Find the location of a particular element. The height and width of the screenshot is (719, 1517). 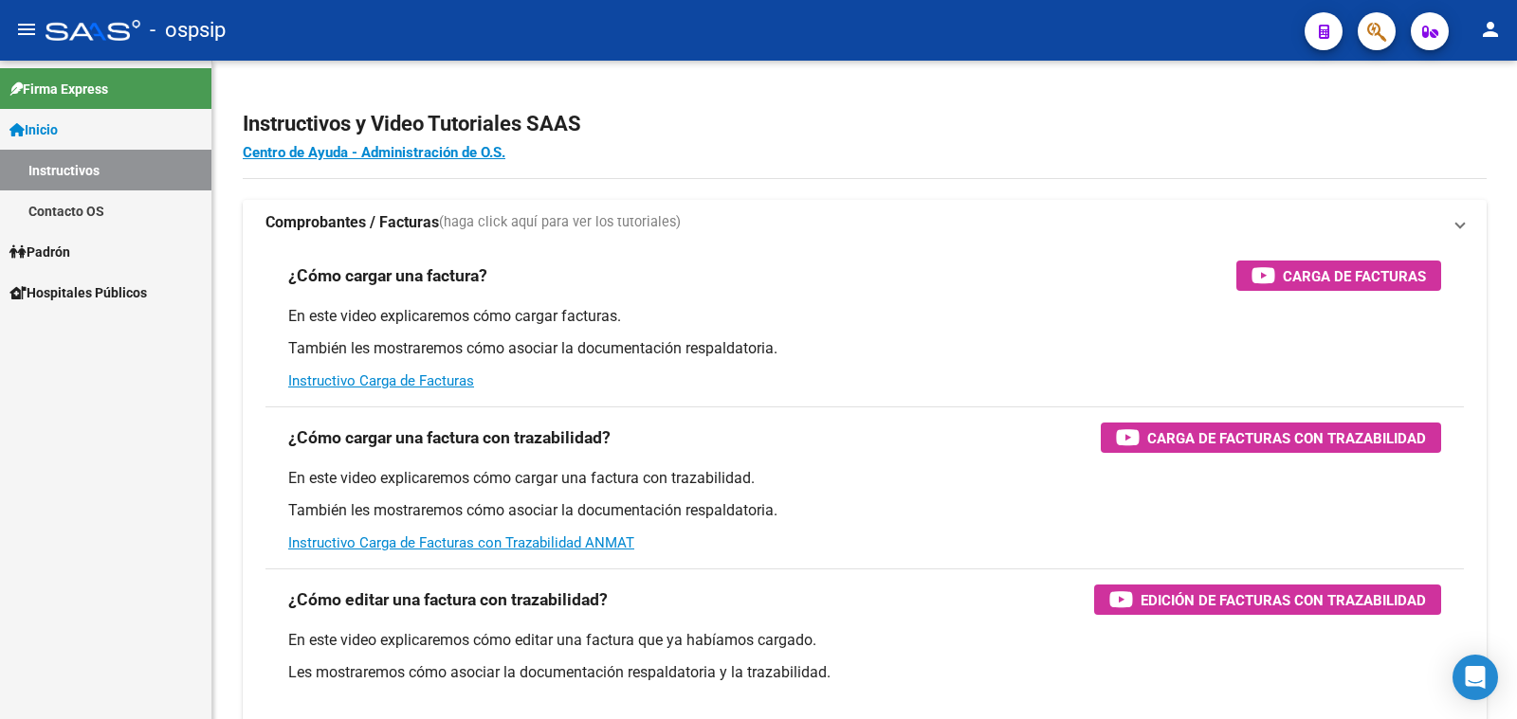

p: Les mostraremos cómo asociar la documentación respaldatoria y la trazabilidad. is located at coordinates (865, 673).